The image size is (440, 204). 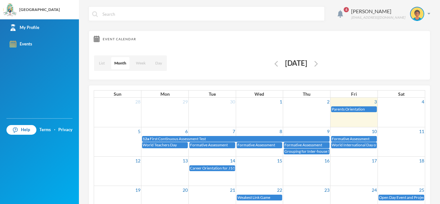 I want to click on a: 23, so click(x=327, y=190).